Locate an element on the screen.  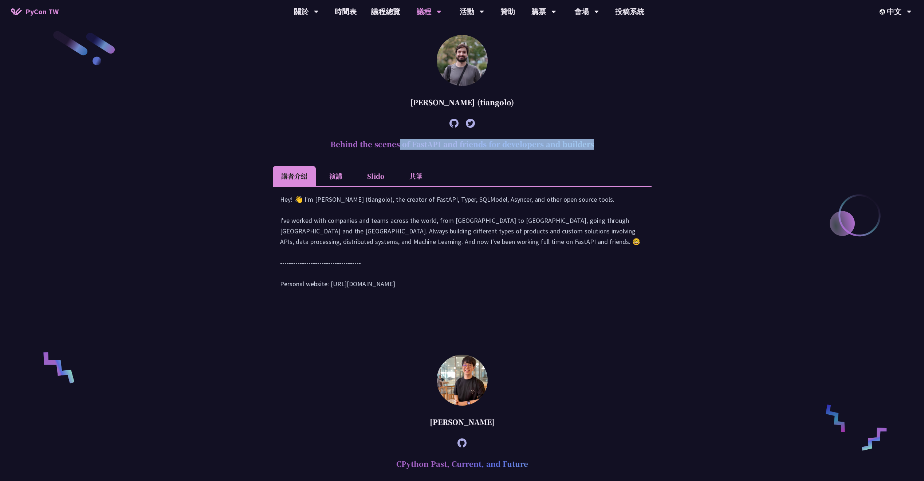
li: Slido is located at coordinates (376, 176).